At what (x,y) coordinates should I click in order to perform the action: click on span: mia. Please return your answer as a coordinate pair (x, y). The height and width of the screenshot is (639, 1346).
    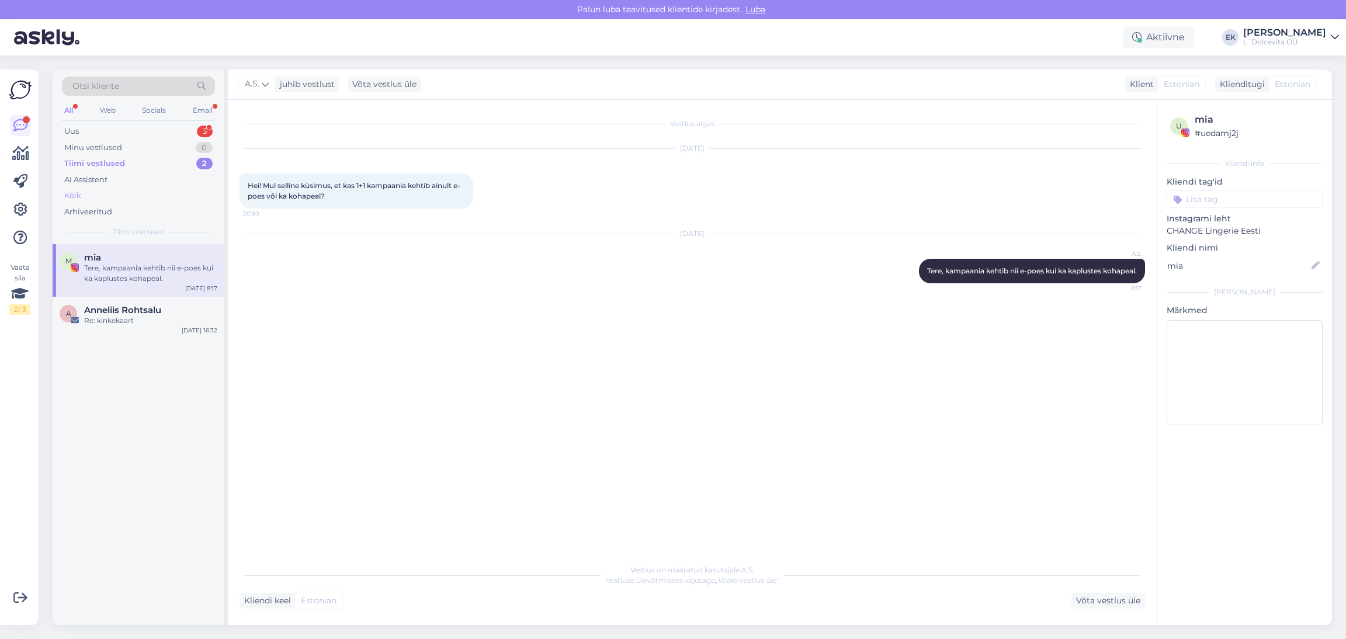
    Looking at the image, I should click on (92, 258).